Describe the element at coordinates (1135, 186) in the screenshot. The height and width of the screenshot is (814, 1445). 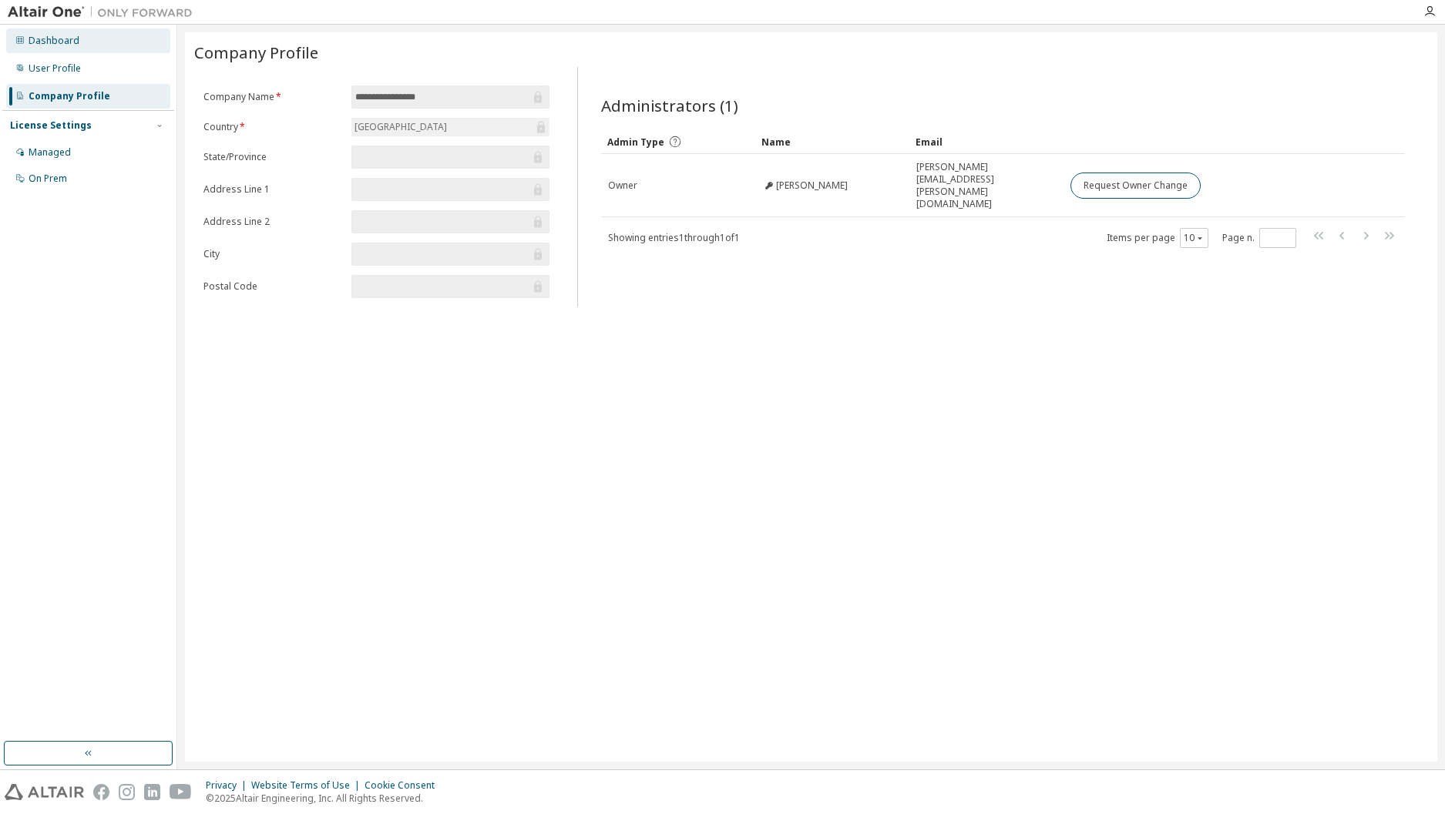
I see `button: Request Owner Change` at that location.